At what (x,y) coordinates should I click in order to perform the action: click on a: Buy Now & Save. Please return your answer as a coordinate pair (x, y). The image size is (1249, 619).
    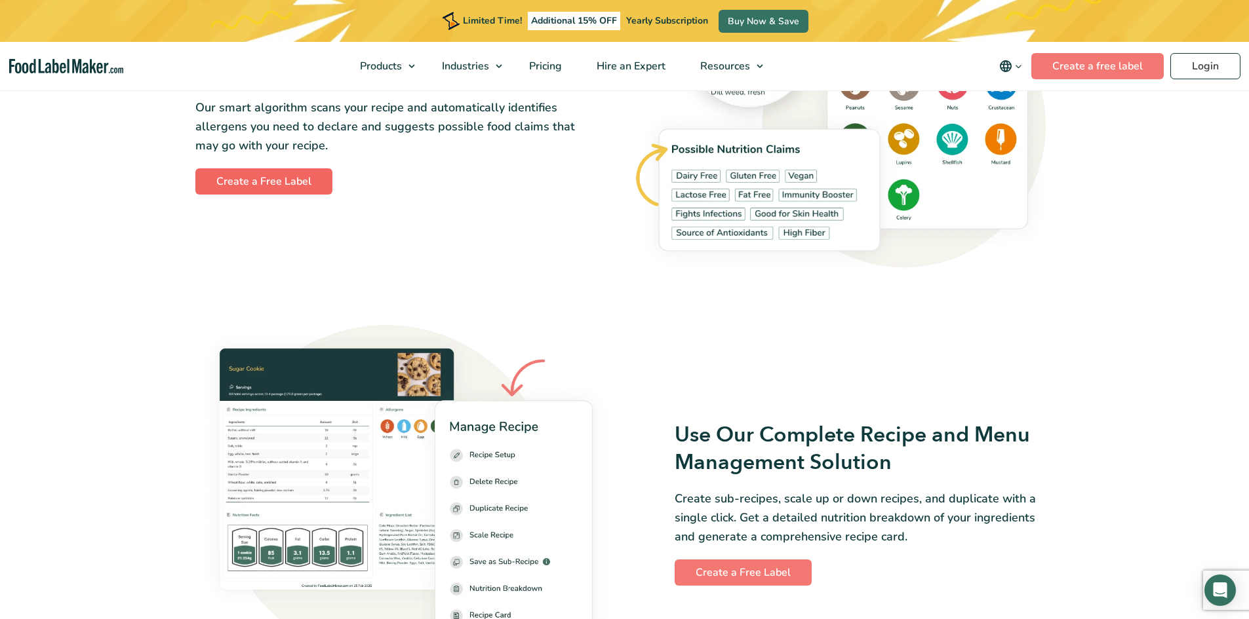
    Looking at the image, I should click on (763, 21).